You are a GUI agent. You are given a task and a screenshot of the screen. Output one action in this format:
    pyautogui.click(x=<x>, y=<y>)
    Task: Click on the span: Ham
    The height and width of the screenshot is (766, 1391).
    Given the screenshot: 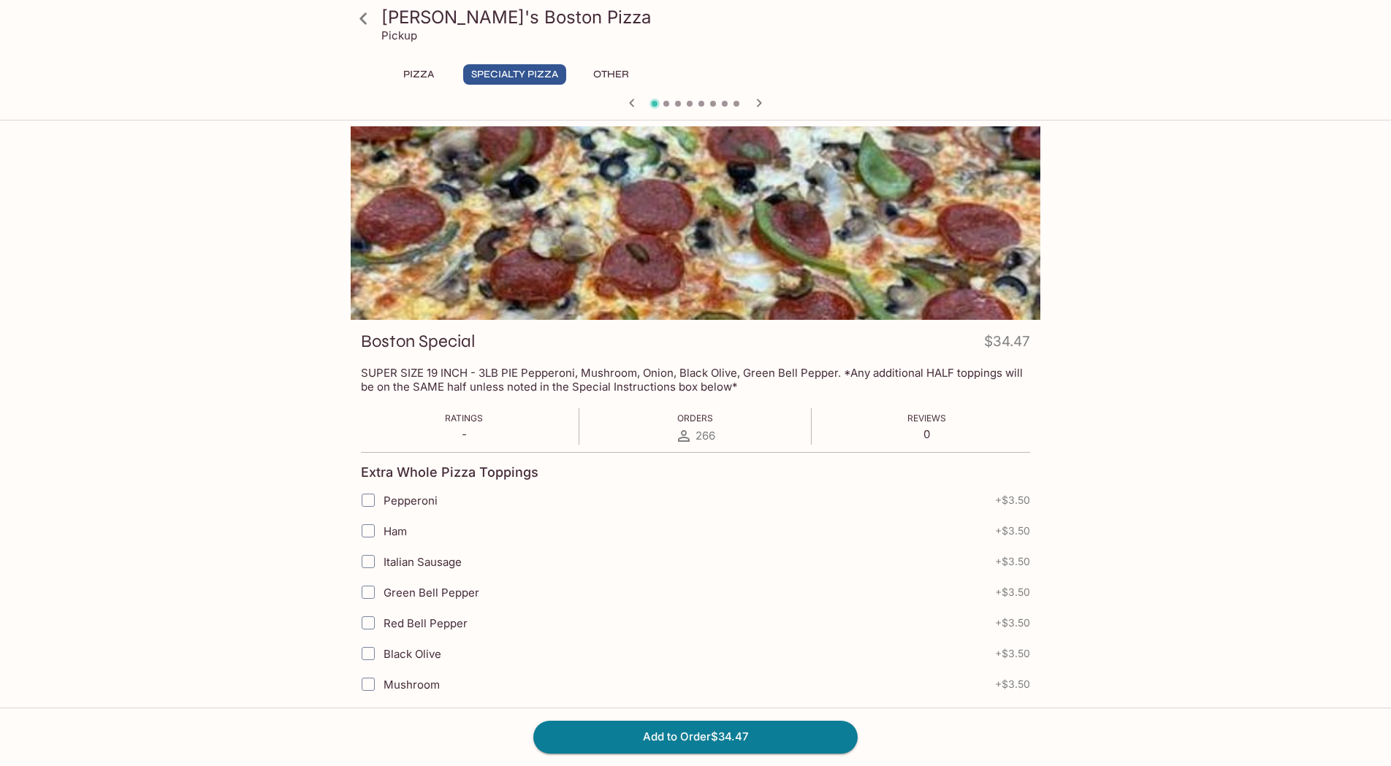 What is the action you would take?
    pyautogui.click(x=395, y=531)
    